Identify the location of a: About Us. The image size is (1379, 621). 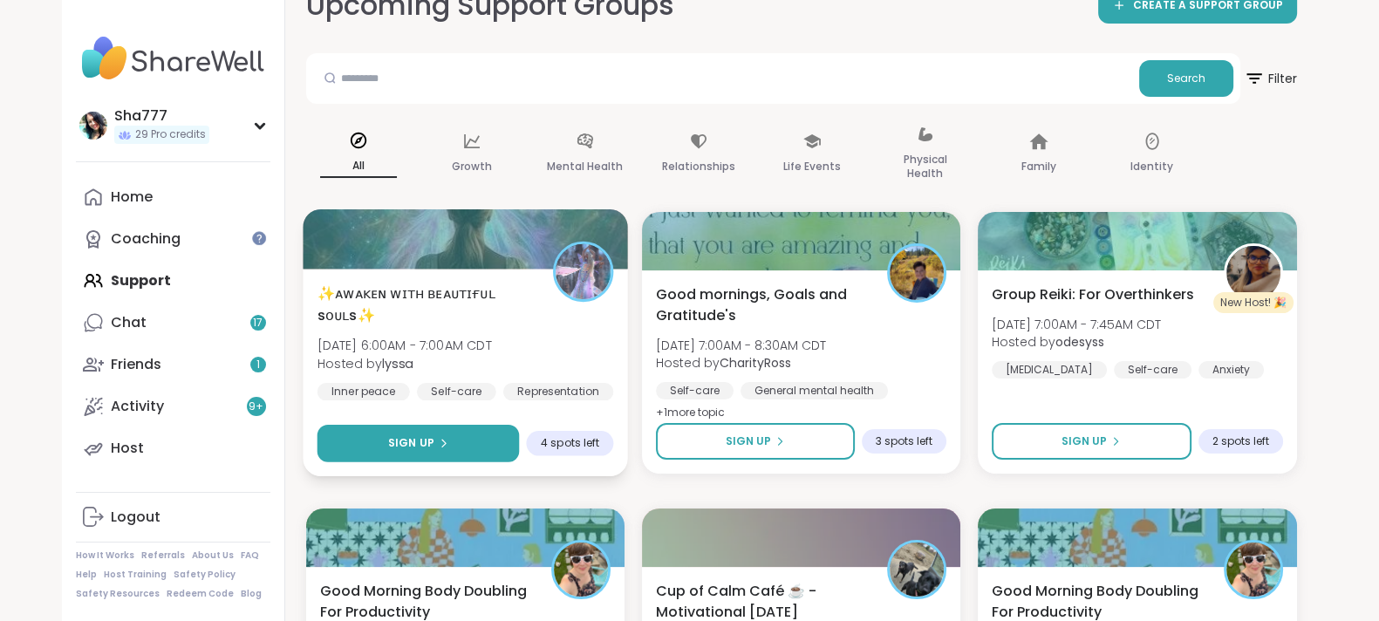
(213, 556).